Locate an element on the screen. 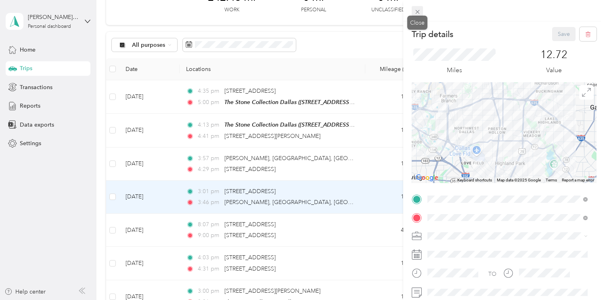  button: Keyboard shortcuts is located at coordinates (475, 180).